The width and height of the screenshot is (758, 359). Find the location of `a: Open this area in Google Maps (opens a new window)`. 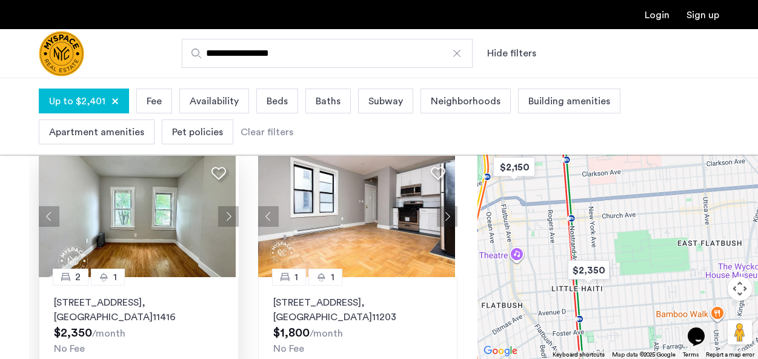

a: Open this area in Google Maps (opens a new window) is located at coordinates (501, 351).